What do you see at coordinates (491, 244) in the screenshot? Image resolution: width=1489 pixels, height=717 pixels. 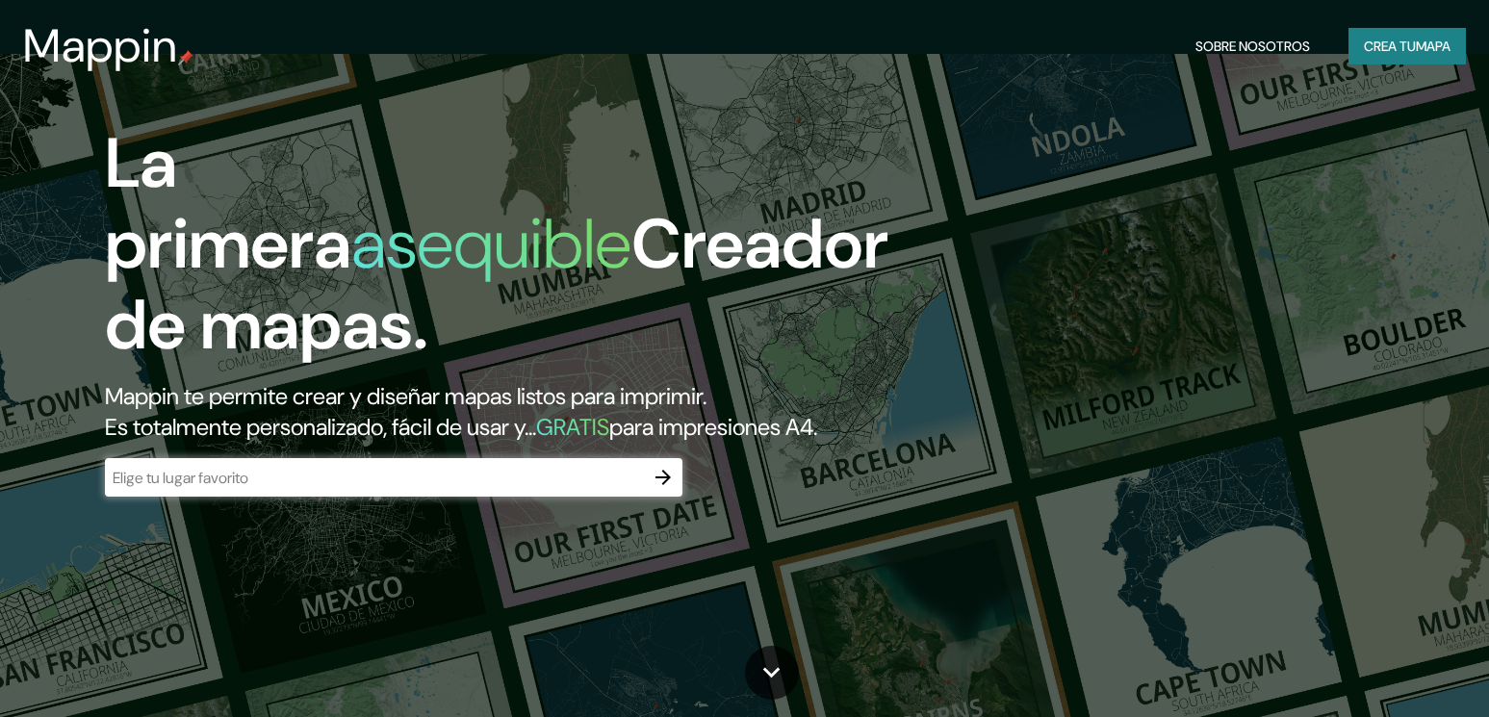 I see `font: asequible` at bounding box center [491, 244].